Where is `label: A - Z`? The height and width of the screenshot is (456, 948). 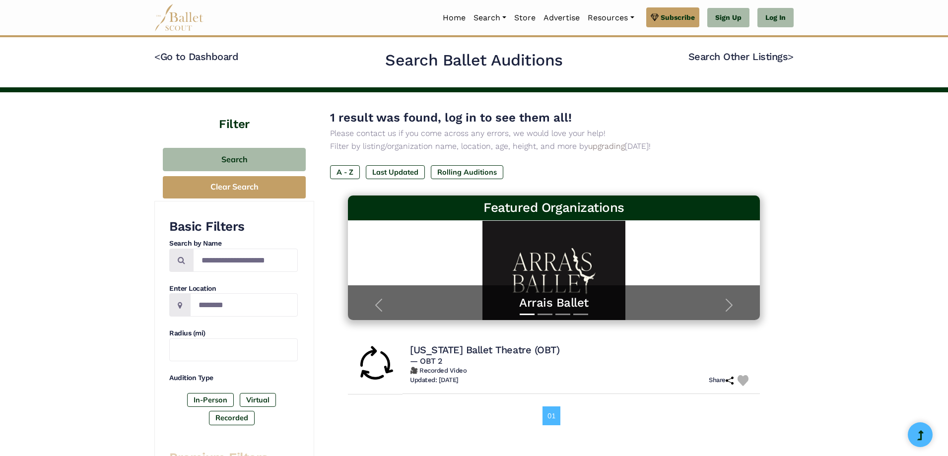 label: A - Z is located at coordinates (345, 172).